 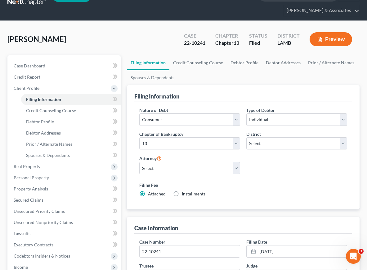 What do you see at coordinates (49, 144) in the screenshot?
I see `span: Prior / Alternate Names` at bounding box center [49, 144].